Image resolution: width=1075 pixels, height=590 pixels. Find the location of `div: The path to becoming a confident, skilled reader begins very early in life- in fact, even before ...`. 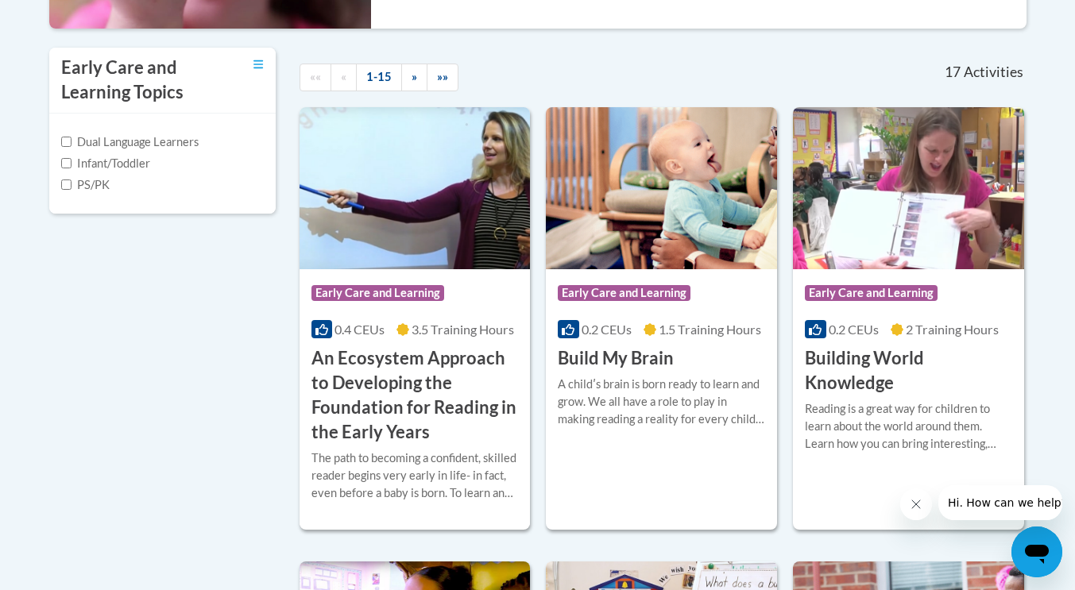

div: The path to becoming a confident, skilled reader begins very early in life- in fact, even before ... is located at coordinates (415, 476).